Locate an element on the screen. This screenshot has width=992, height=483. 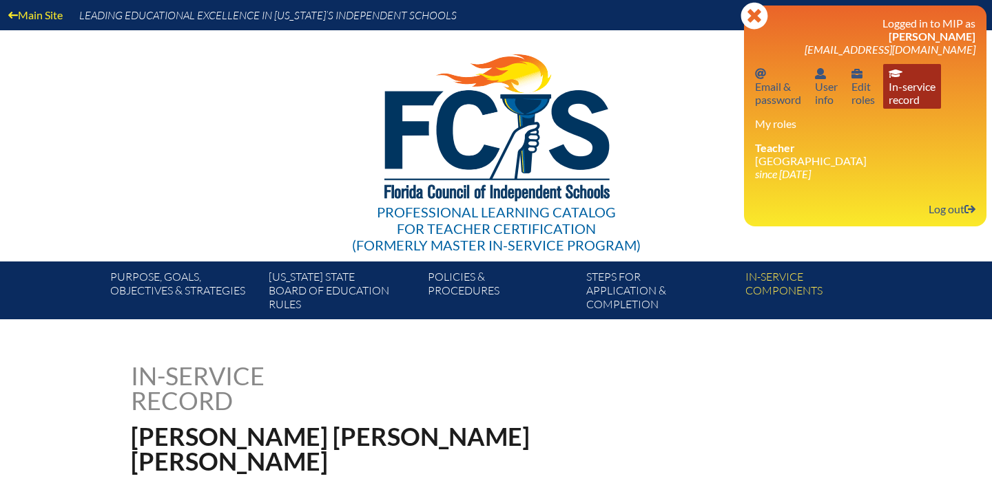
img: FCISlogo221.eps is located at coordinates (496, 124).